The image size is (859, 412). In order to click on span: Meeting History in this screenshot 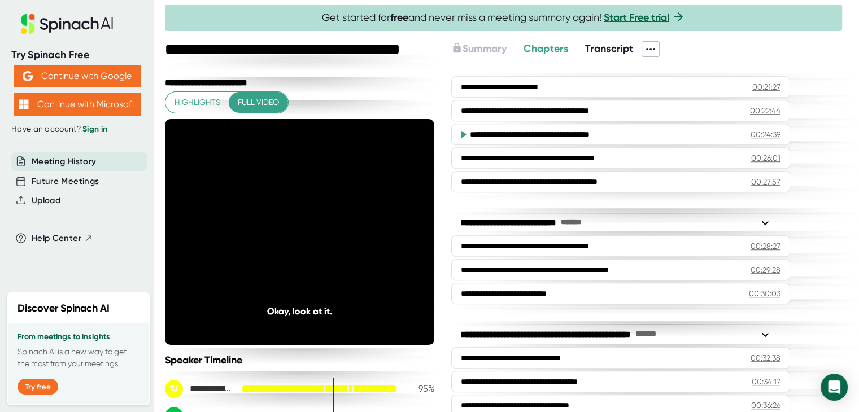, I will do `click(64, 162)`.